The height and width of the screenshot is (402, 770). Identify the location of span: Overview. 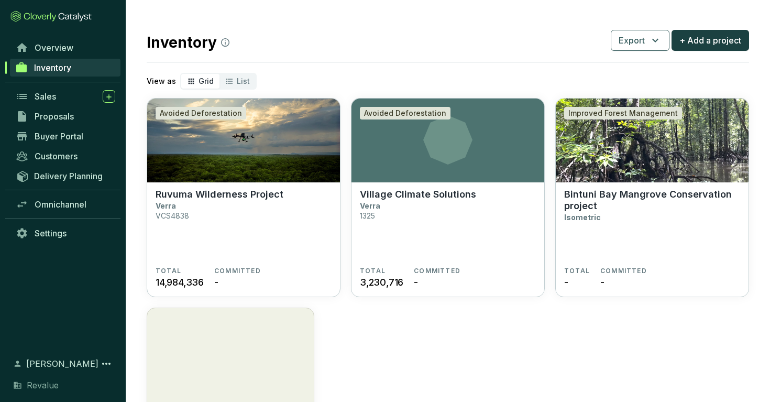
(54, 48).